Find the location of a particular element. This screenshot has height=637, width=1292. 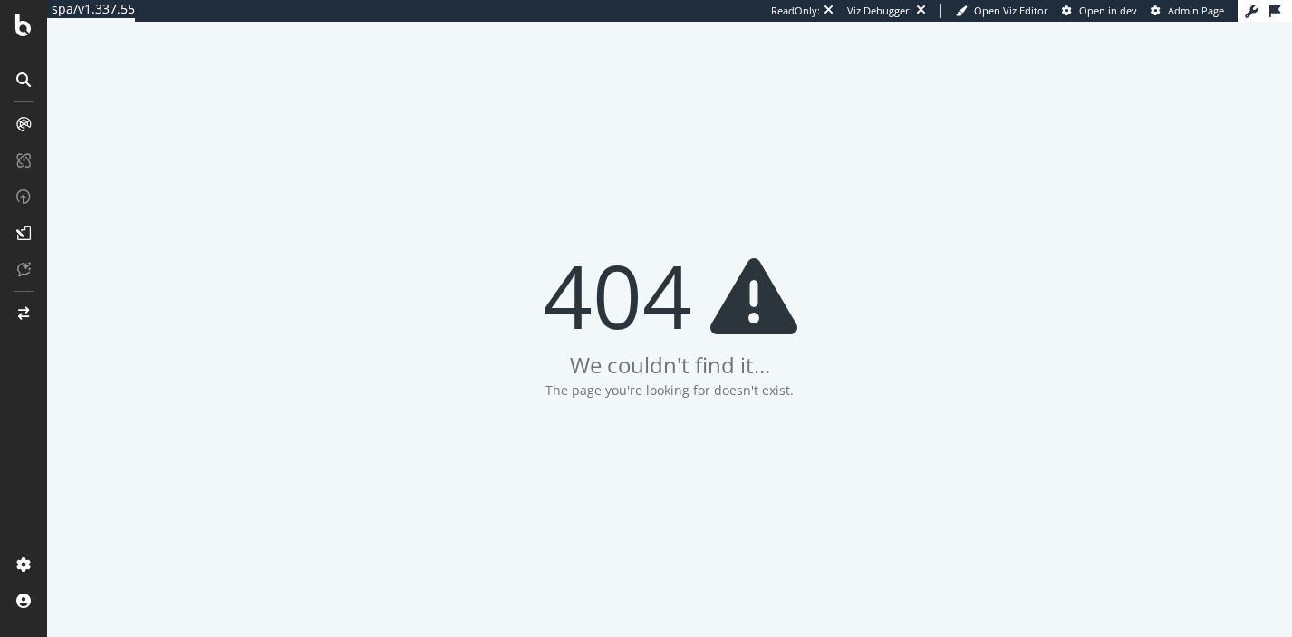

div: Viz Debugger: is located at coordinates (880, 11).